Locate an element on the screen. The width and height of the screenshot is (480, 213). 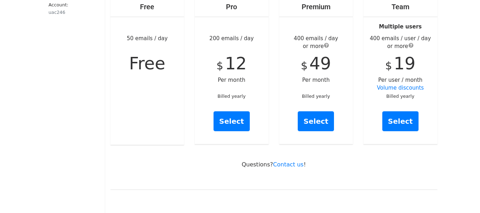
strong: Multiple users is located at coordinates (401, 27).